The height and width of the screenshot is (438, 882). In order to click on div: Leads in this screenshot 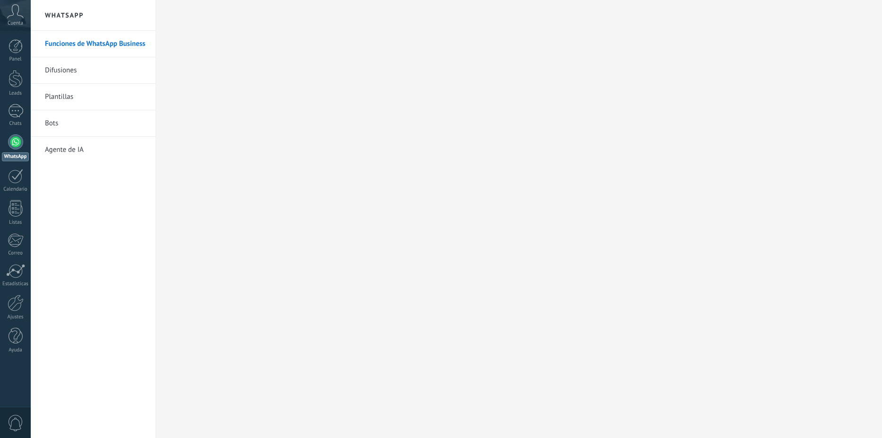, I will do `click(16, 93)`.